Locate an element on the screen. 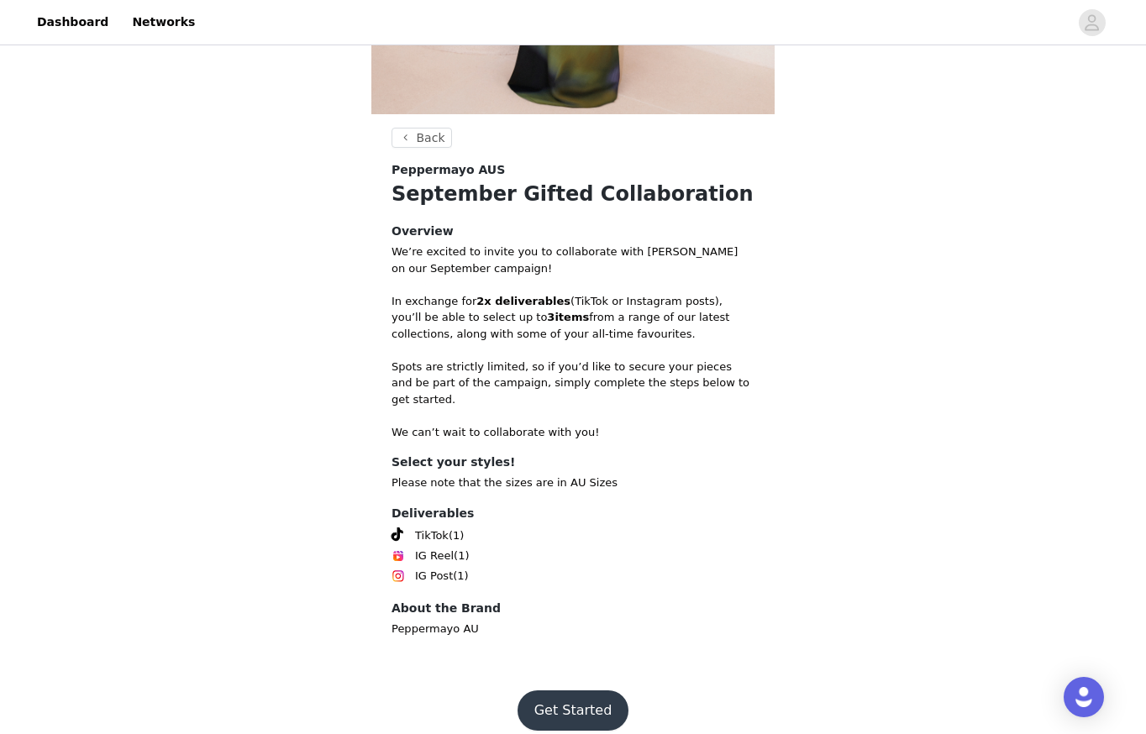 This screenshot has height=734, width=1146. a: Networks is located at coordinates (163, 22).